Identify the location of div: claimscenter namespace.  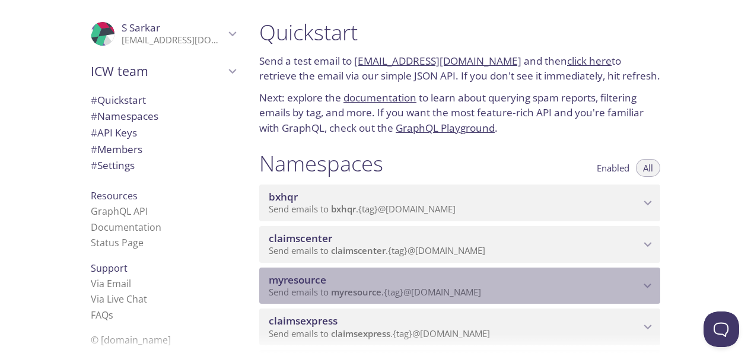
(460, 245).